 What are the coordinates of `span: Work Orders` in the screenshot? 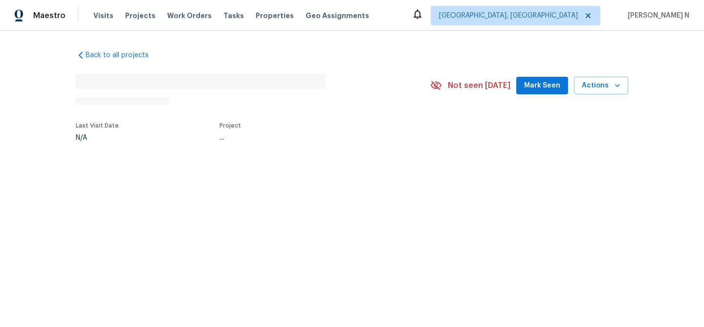 It's located at (189, 16).